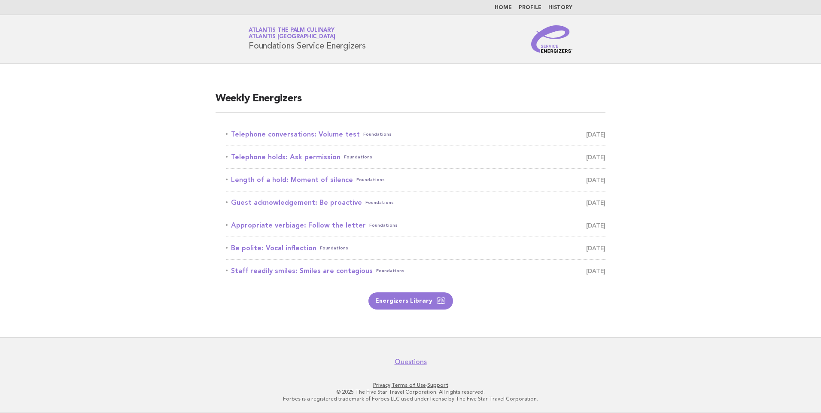  Describe the element at coordinates (560, 8) in the screenshot. I see `a: History` at that location.